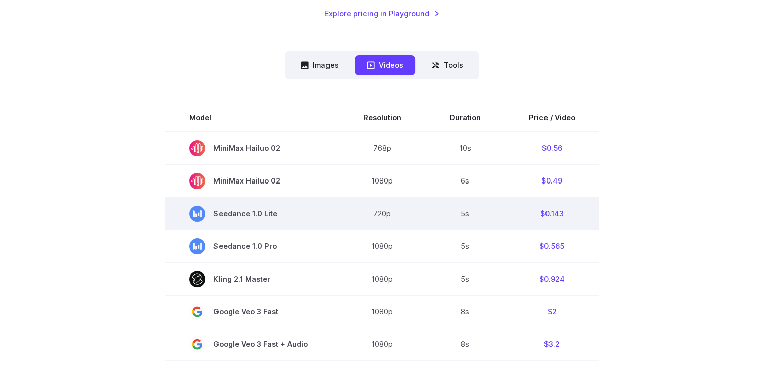 The width and height of the screenshot is (764, 367). Describe the element at coordinates (252, 279) in the screenshot. I see `span: Kling 2.1 Master` at that location.